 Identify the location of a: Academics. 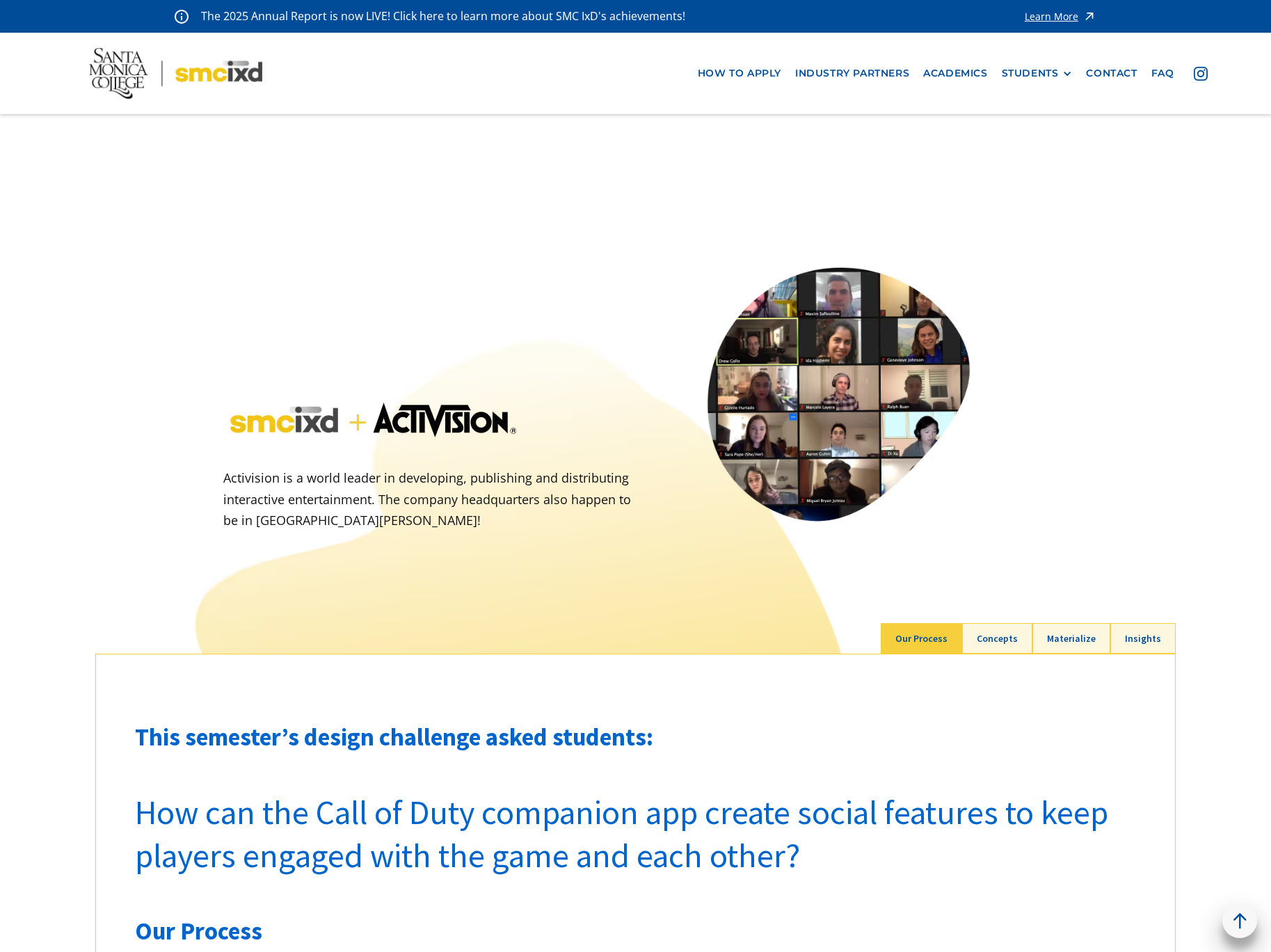
(955, 73).